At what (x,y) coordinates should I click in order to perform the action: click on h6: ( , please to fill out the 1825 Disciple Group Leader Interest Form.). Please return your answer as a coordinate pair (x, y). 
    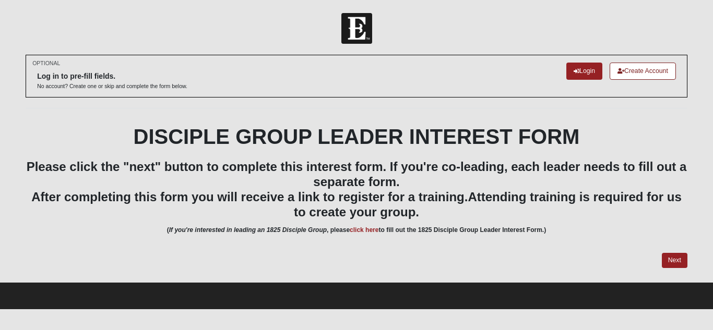
    Looking at the image, I should click on (356, 230).